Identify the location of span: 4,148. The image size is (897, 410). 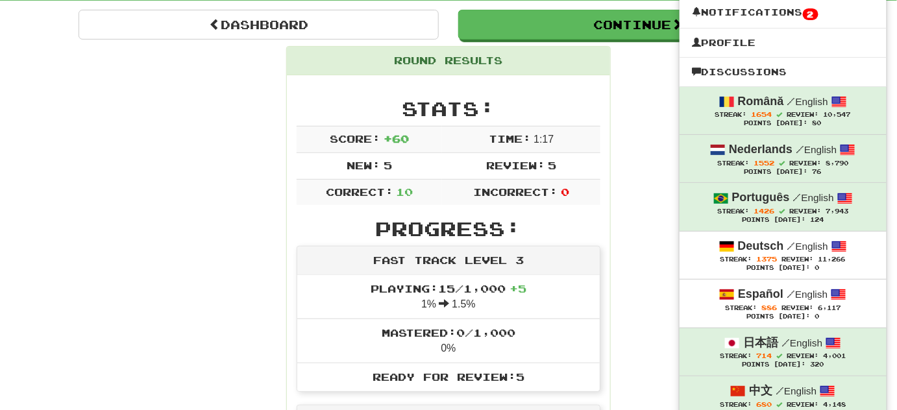
(834, 404).